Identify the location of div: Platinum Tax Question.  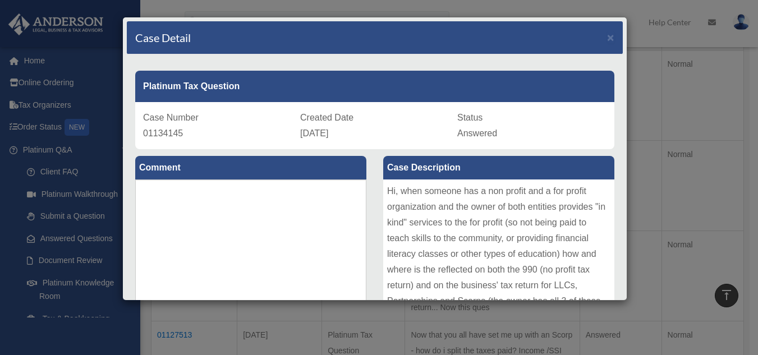
(375, 86).